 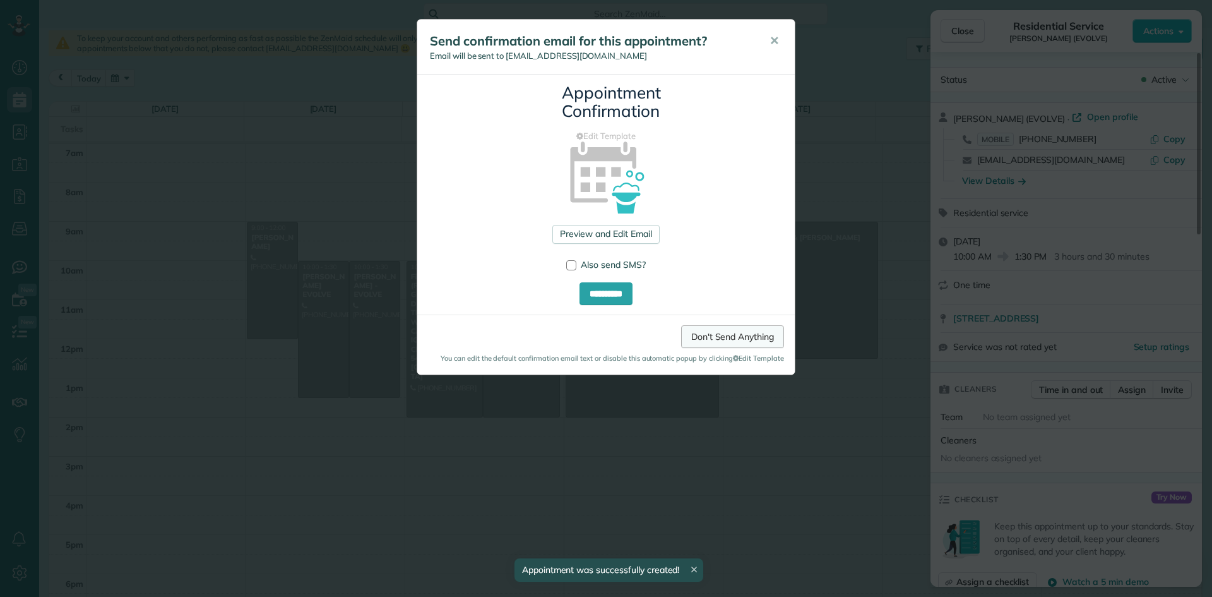 What do you see at coordinates (613, 265) in the screenshot?
I see `span: Also send SMS?` at bounding box center [613, 265].